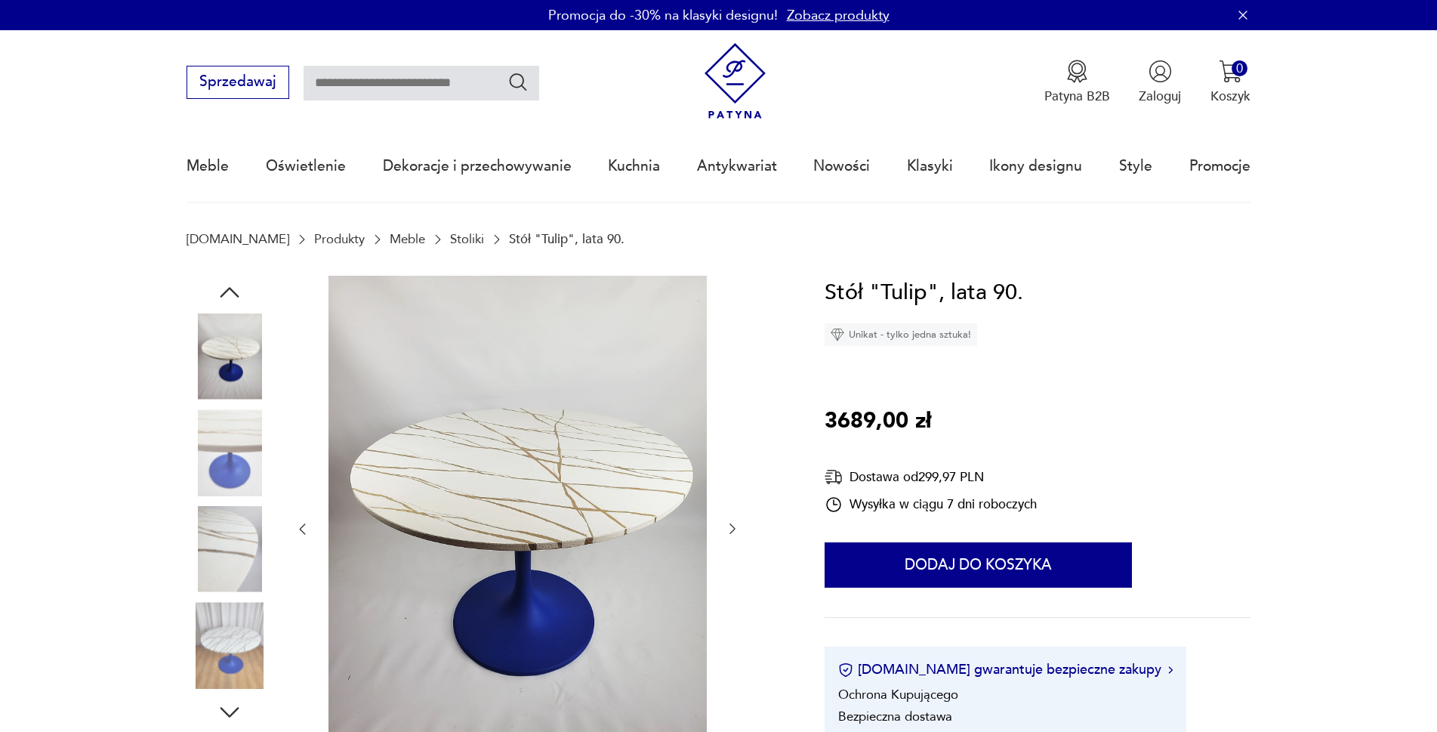 The height and width of the screenshot is (732, 1437). I want to click on img: Ikona medalu, so click(1077, 71).